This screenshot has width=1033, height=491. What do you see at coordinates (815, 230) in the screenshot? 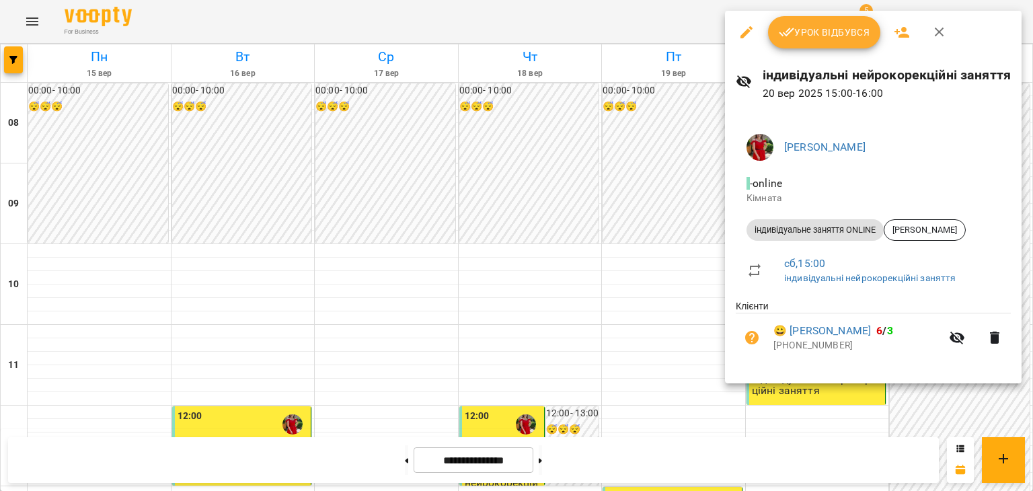
I see `span: індивідуальне заняття ONLINE` at bounding box center [815, 230].